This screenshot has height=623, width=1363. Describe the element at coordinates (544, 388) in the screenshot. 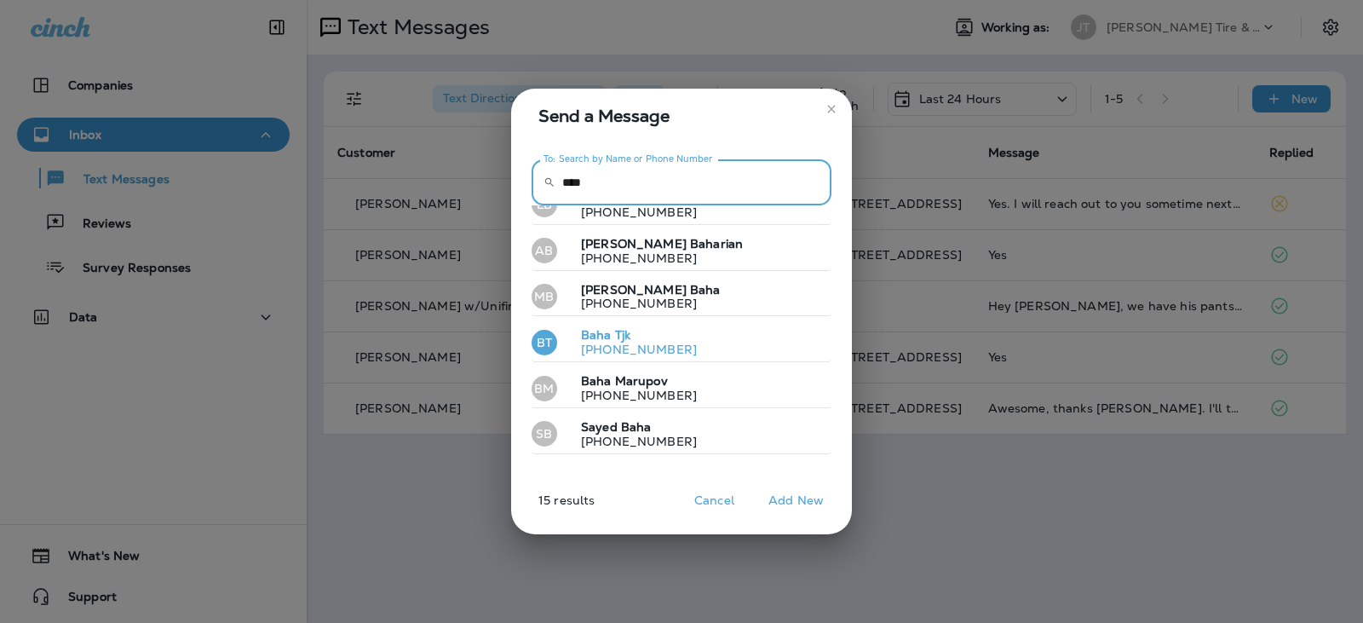

I see `div: BM` at that location.